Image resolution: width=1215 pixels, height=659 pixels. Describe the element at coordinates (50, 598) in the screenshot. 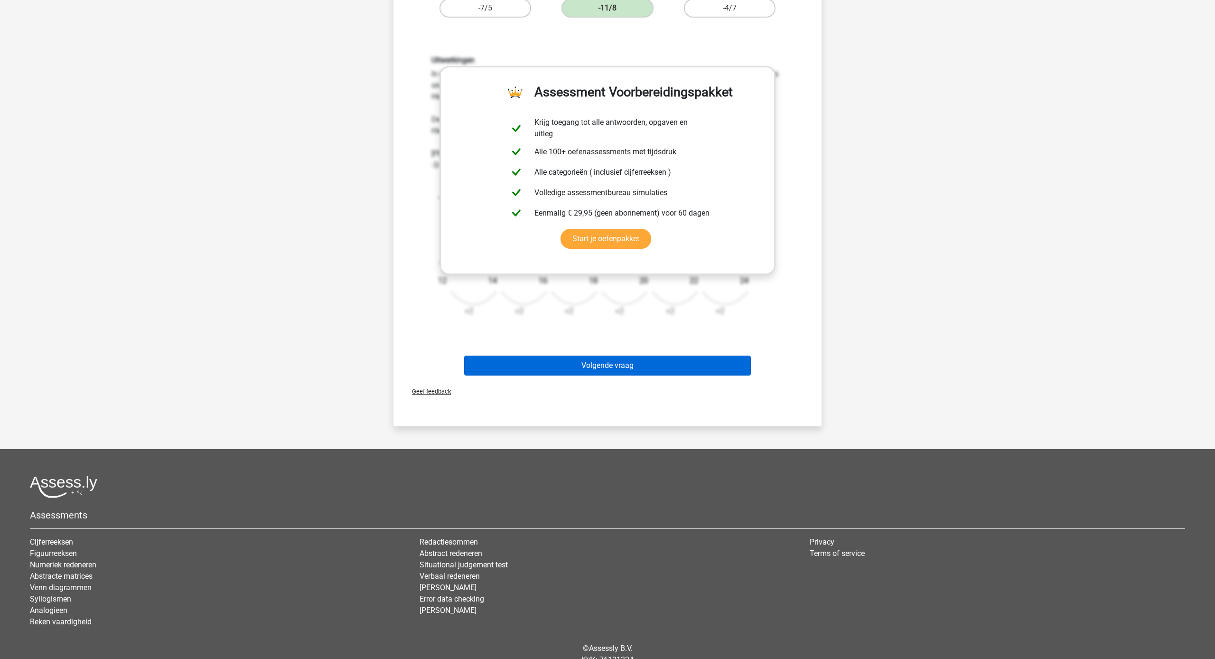

I see `a: Syllogismen` at that location.